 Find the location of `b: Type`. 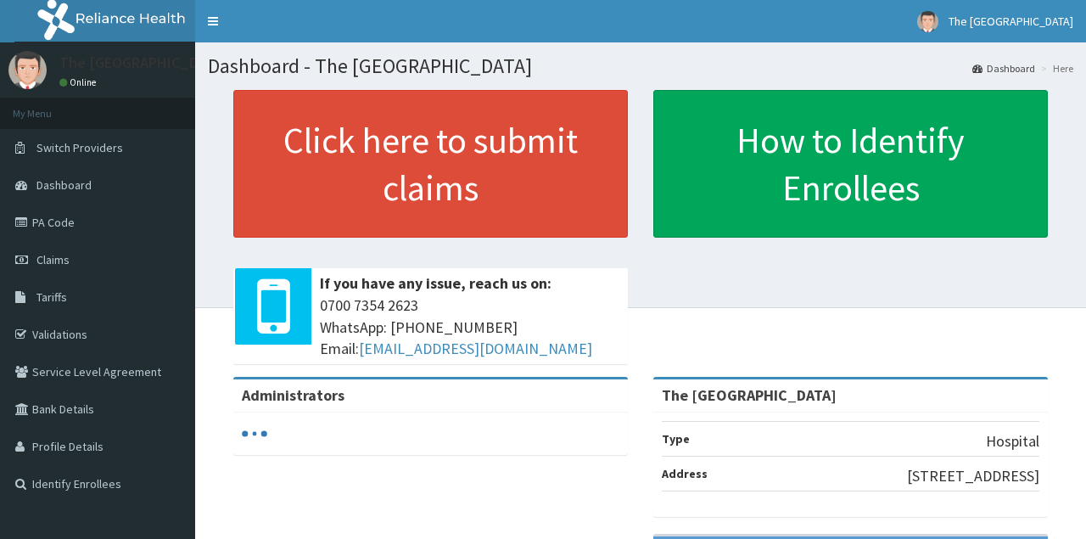

b: Type is located at coordinates (675, 439).